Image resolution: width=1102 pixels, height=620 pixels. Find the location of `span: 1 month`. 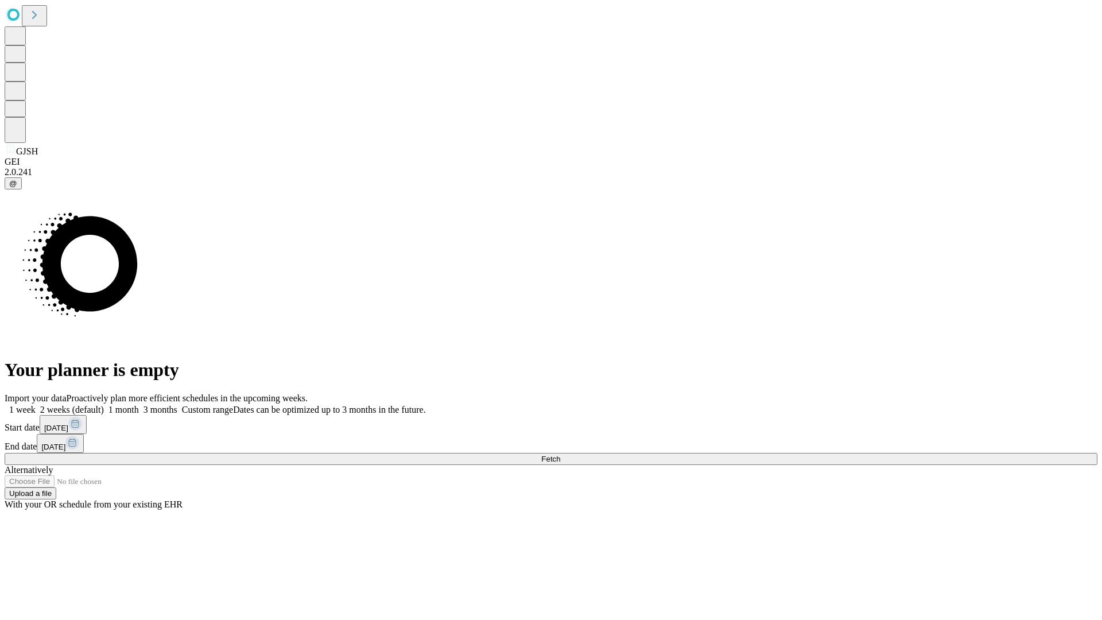

span: 1 month is located at coordinates (123, 409).